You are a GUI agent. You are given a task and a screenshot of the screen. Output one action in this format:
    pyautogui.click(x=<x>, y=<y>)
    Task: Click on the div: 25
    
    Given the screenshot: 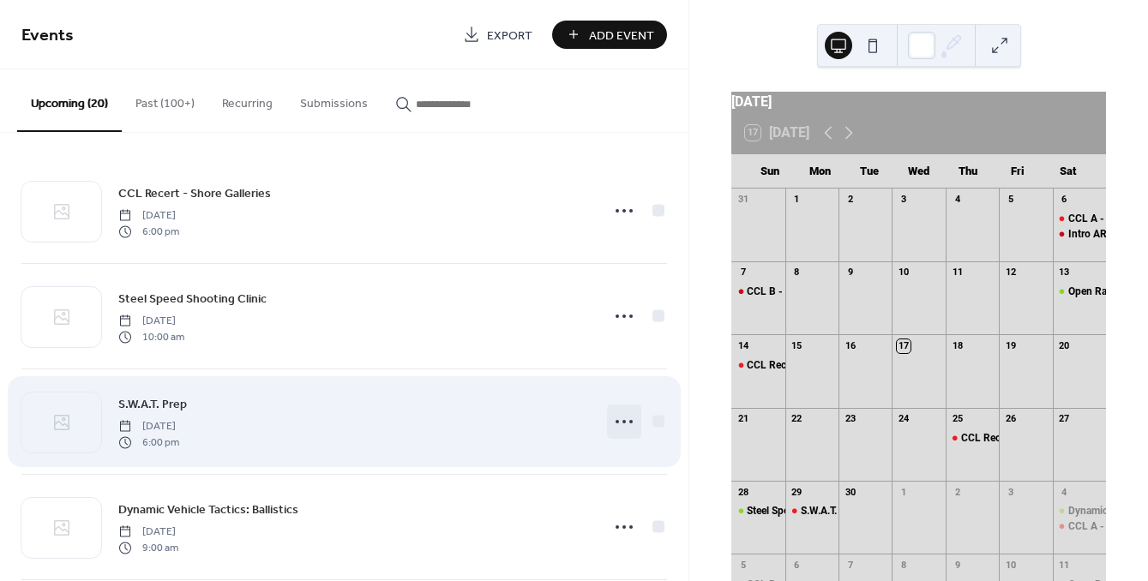 What is the action you would take?
    pyautogui.click(x=956, y=419)
    